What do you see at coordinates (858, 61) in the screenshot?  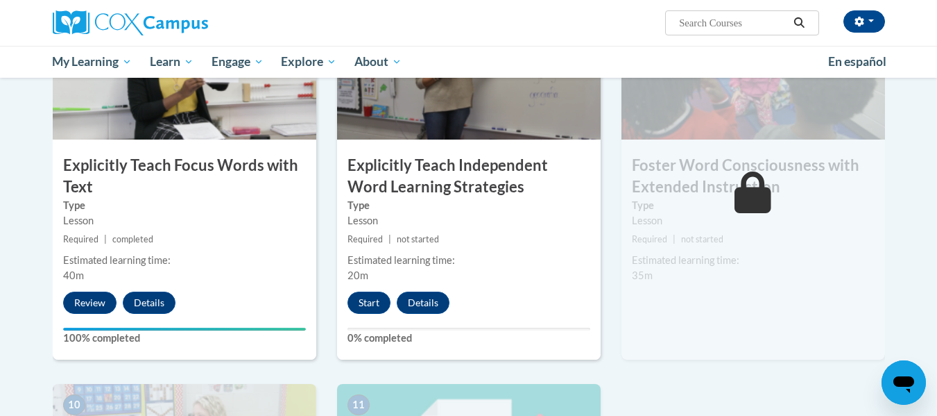 I see `span: En español` at bounding box center [858, 61].